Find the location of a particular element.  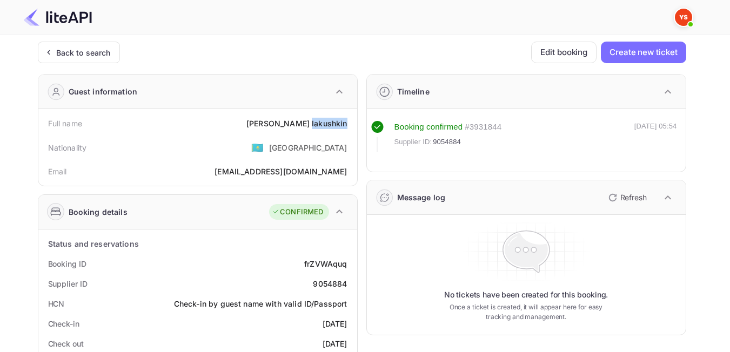

div: 9054884 is located at coordinates (329, 283).